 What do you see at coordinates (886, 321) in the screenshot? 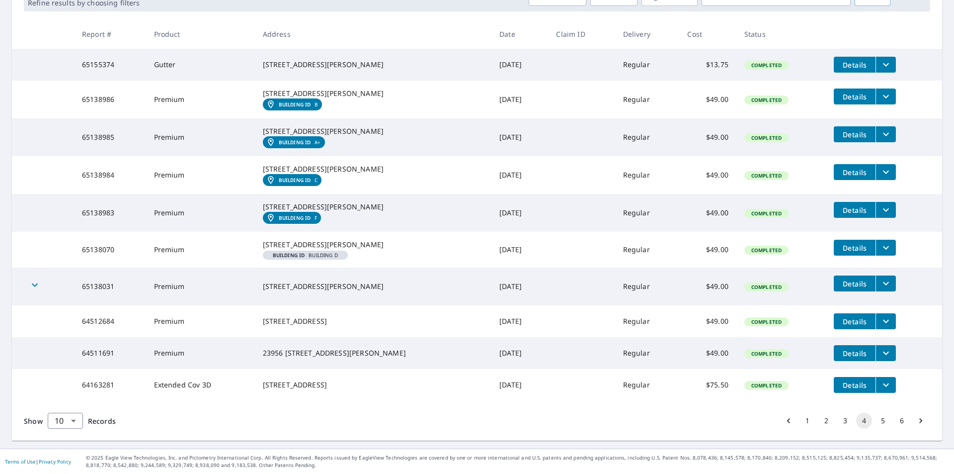
I see `button: filesDropdownBtn-64512684` at bounding box center [886, 321].